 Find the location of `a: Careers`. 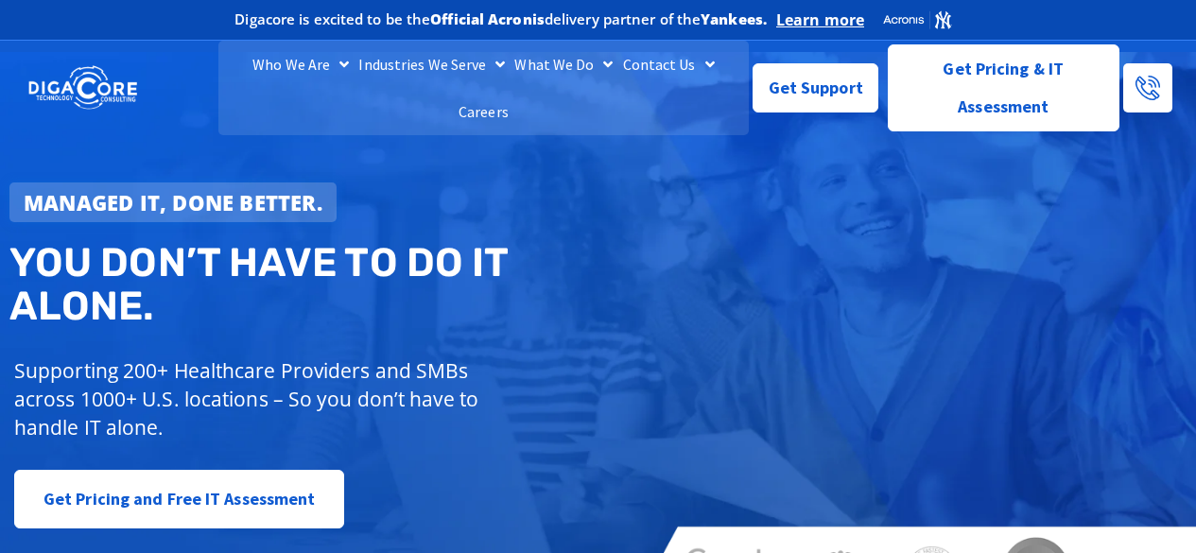

a: Careers is located at coordinates (483, 112).